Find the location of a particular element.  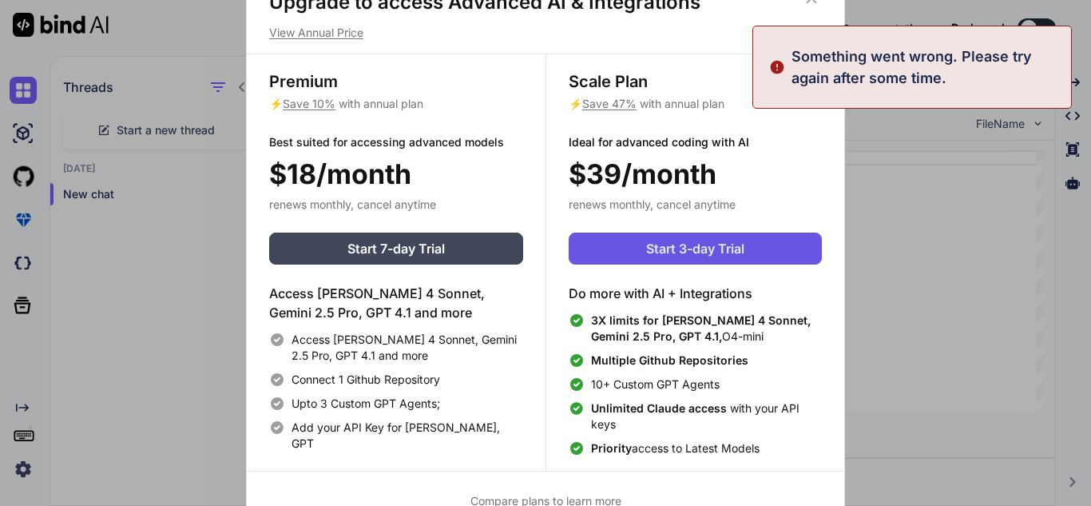

button: Start 3-day Trial is located at coordinates (695, 248).